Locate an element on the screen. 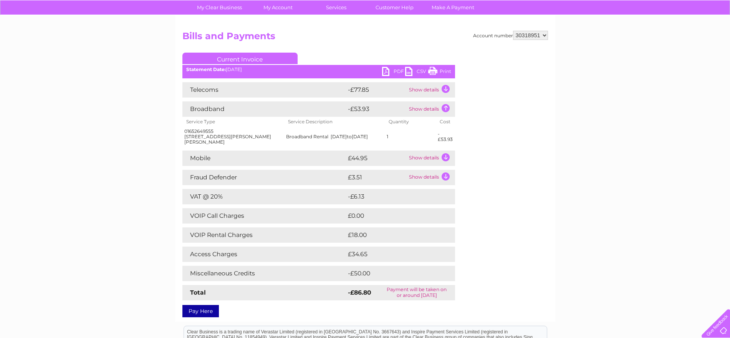 The height and width of the screenshot is (338, 730). td: VOIP Call Charges is located at coordinates (264, 216).